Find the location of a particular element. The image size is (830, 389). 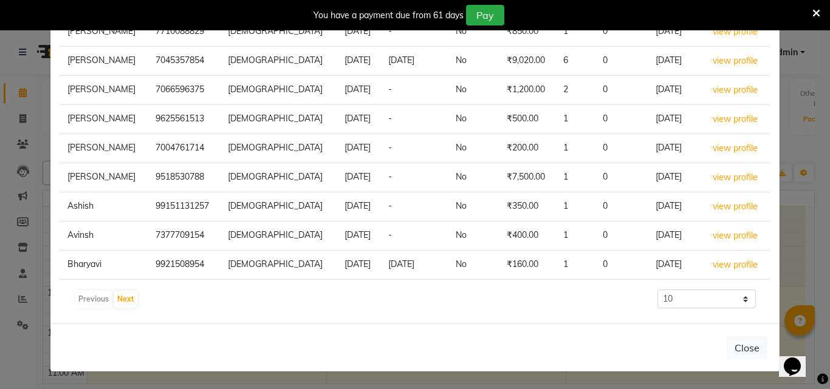

td: 7045357854 is located at coordinates (184, 61).